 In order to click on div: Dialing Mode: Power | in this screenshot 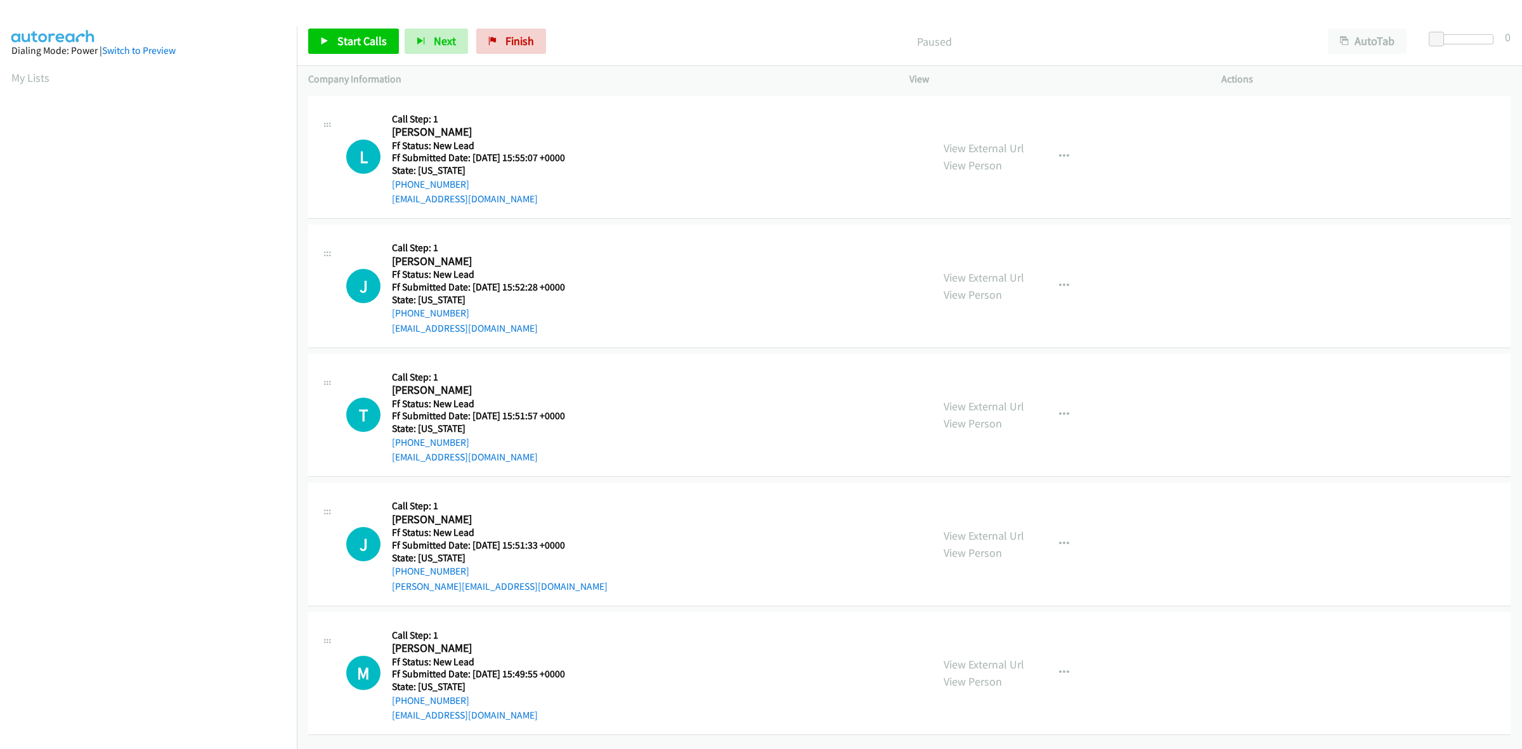, I will do `click(148, 51)`.